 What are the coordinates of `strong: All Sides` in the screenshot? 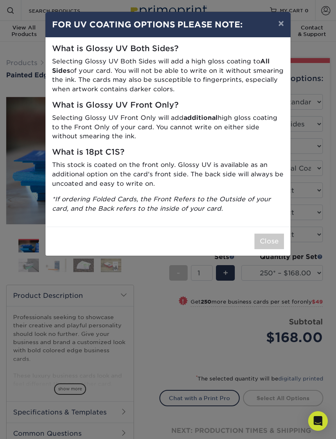 It's located at (160, 66).